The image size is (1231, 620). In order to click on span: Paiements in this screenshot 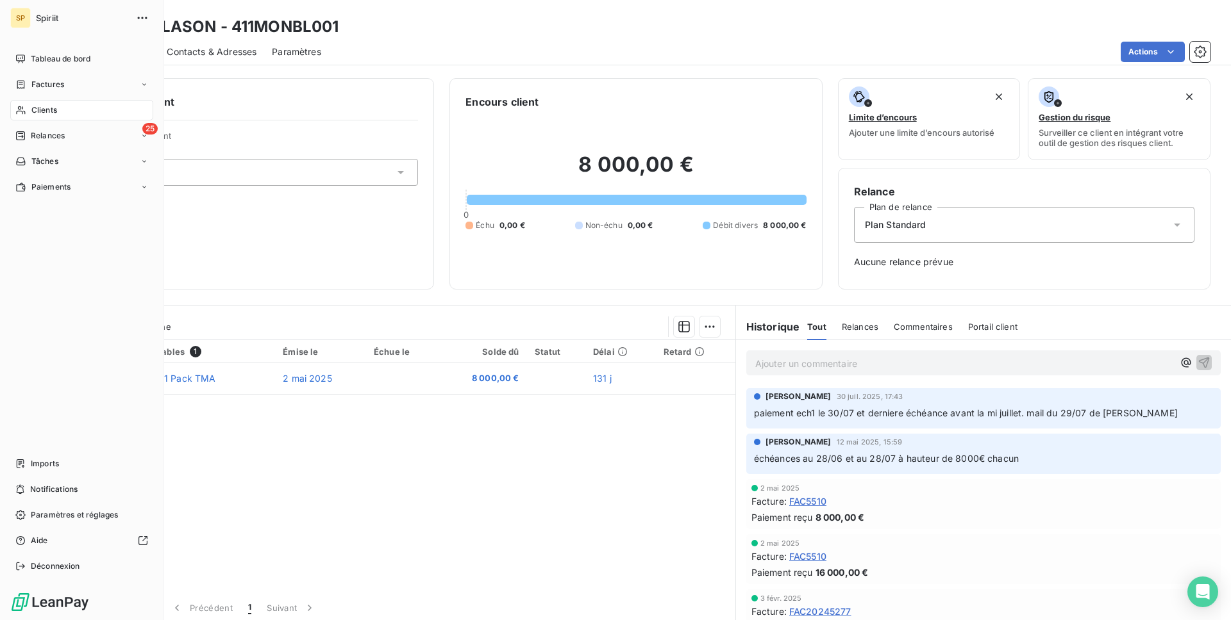, I will do `click(51, 187)`.